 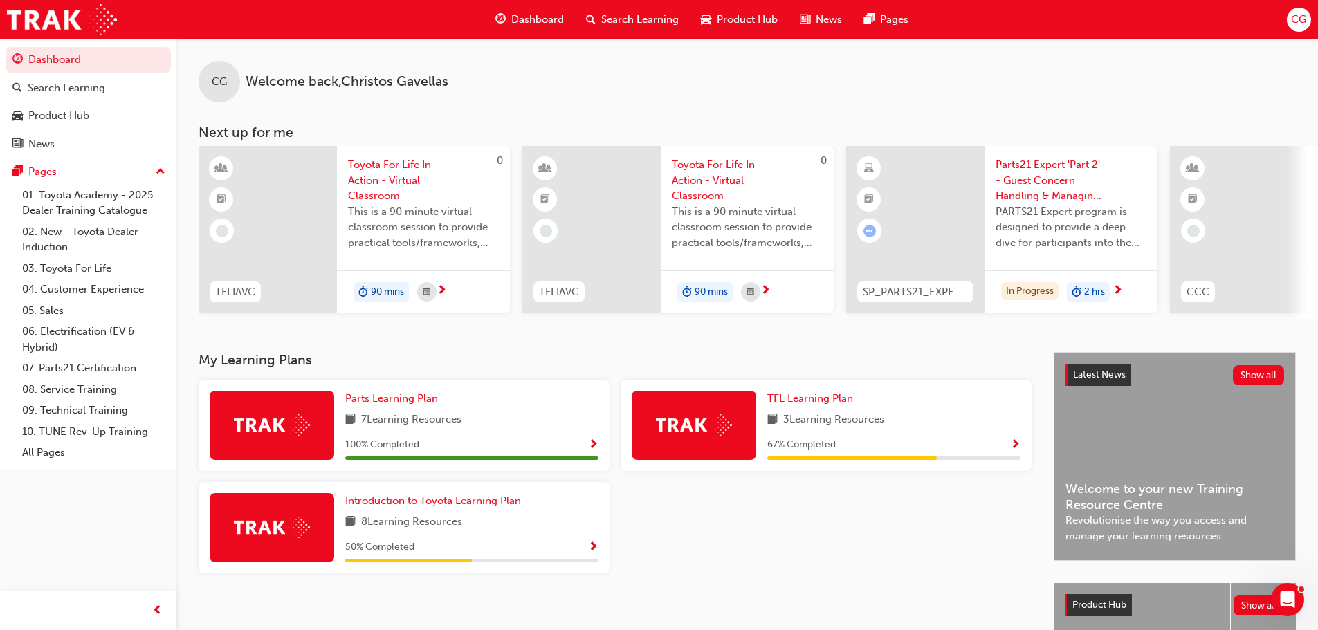 I want to click on div: Search Learning, so click(x=66, y=88).